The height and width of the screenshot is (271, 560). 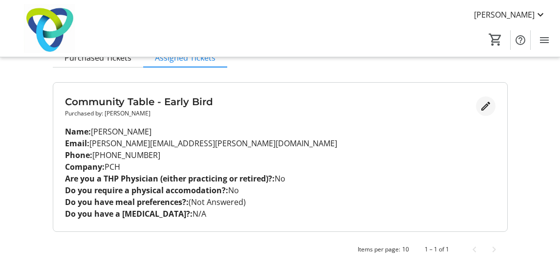 What do you see at coordinates (475, 249) in the screenshot?
I see `button: Previous page` at bounding box center [475, 249].